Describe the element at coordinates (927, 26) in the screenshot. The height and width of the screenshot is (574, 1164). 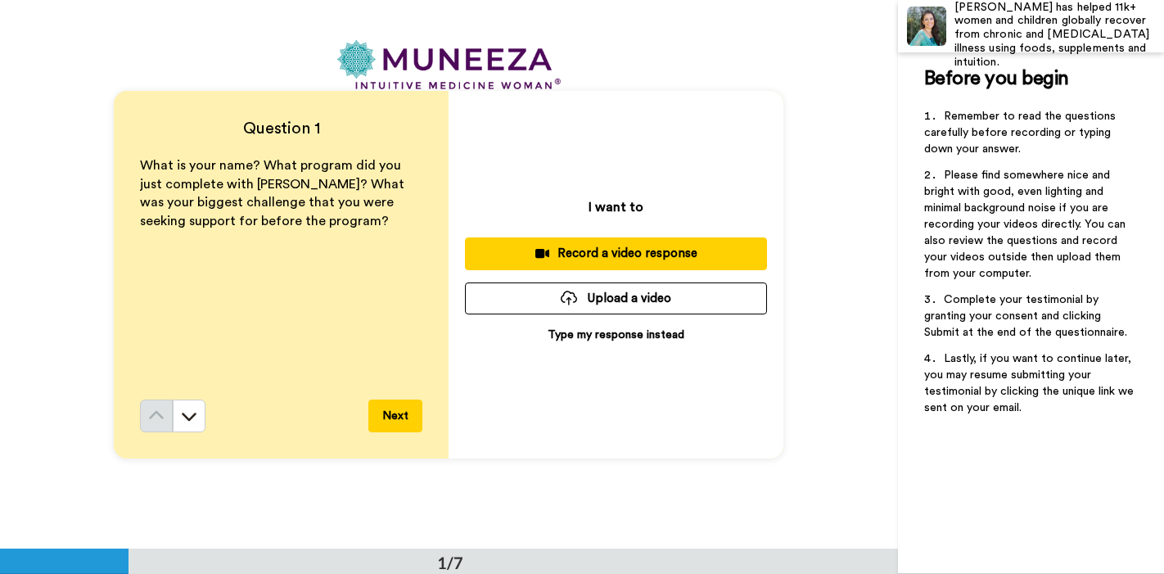
I see `img: Profile Image` at that location.